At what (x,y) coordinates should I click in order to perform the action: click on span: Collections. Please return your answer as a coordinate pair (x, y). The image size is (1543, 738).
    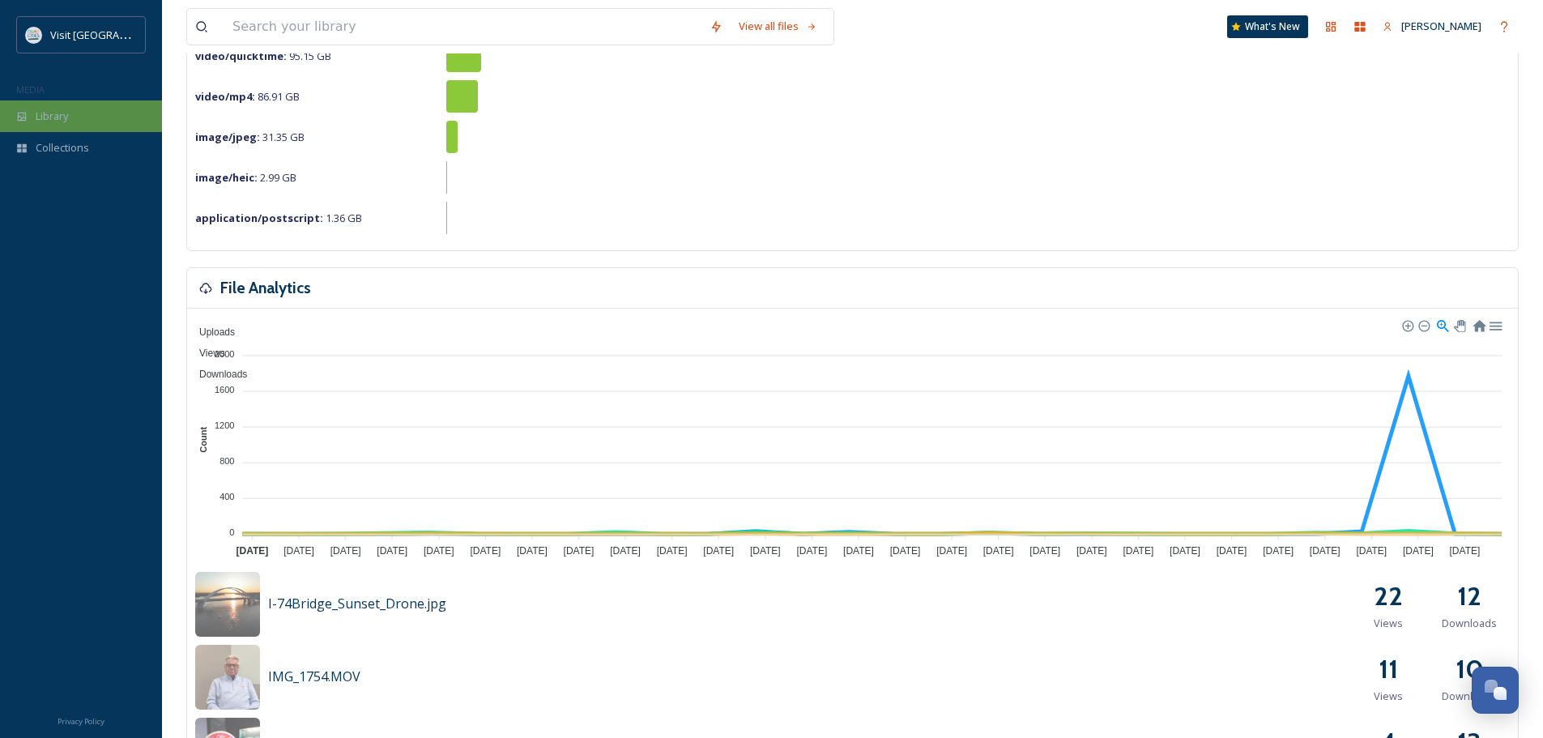
    Looking at the image, I should click on (62, 147).